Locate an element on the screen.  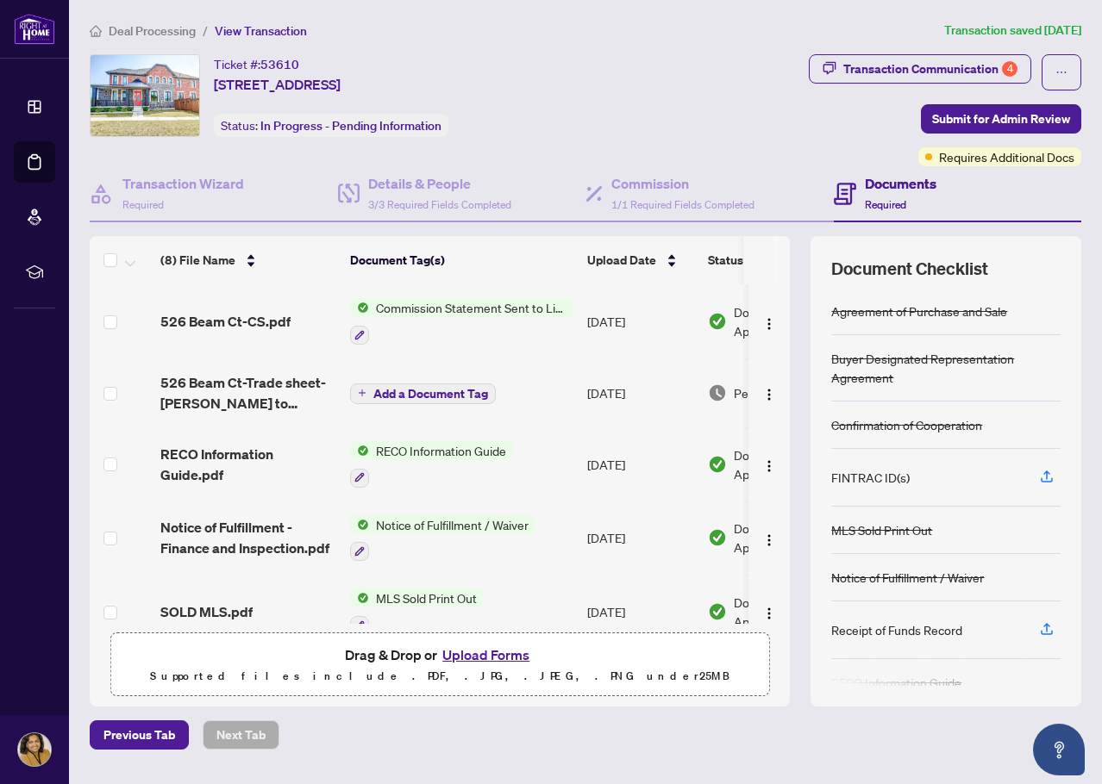
button: Status IconNotice of Fulfillment / Waiver is located at coordinates (442, 539).